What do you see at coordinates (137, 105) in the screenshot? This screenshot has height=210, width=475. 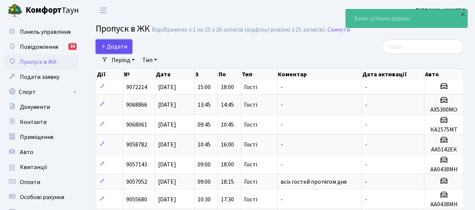 I see `span: 9068866` at bounding box center [137, 105].